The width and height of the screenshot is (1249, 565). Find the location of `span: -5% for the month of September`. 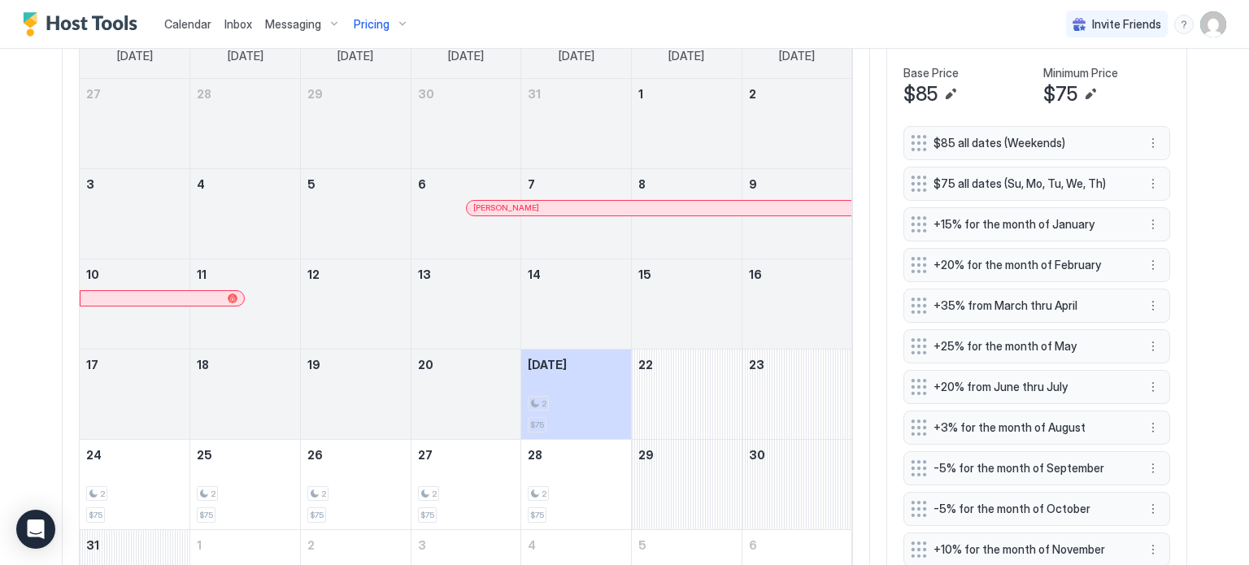

span: -5% for the month of September is located at coordinates (1030, 468).